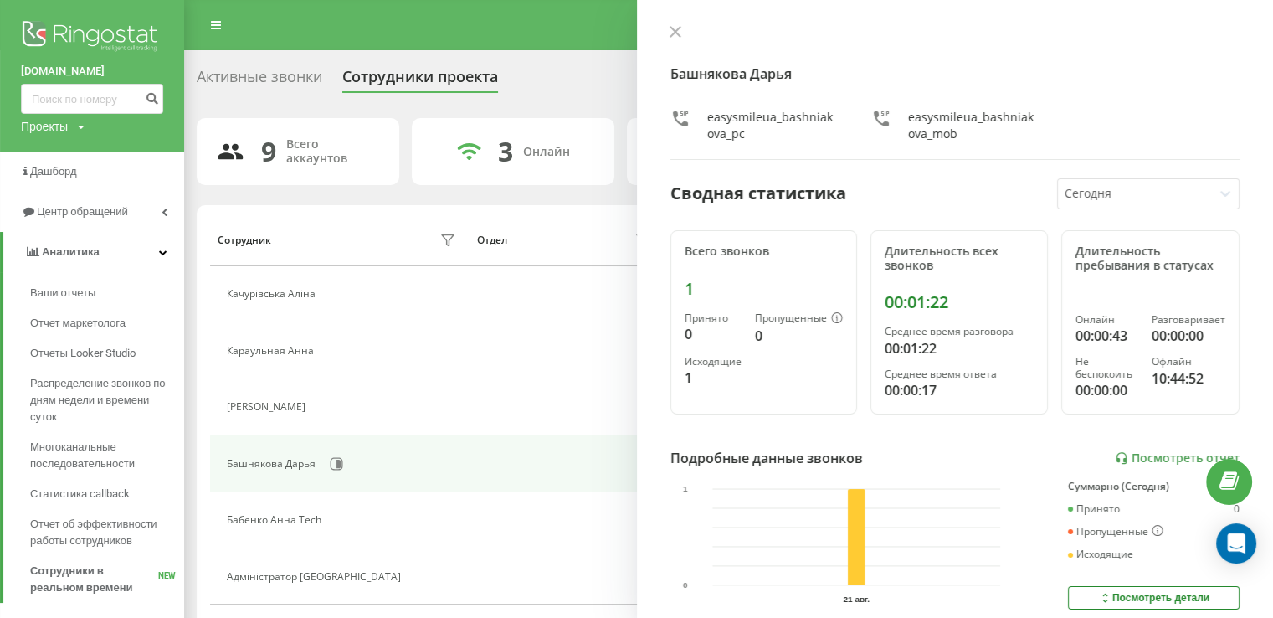 This screenshot has width=1273, height=618. What do you see at coordinates (686, 584) in the screenshot?
I see `text: 0` at bounding box center [686, 584].